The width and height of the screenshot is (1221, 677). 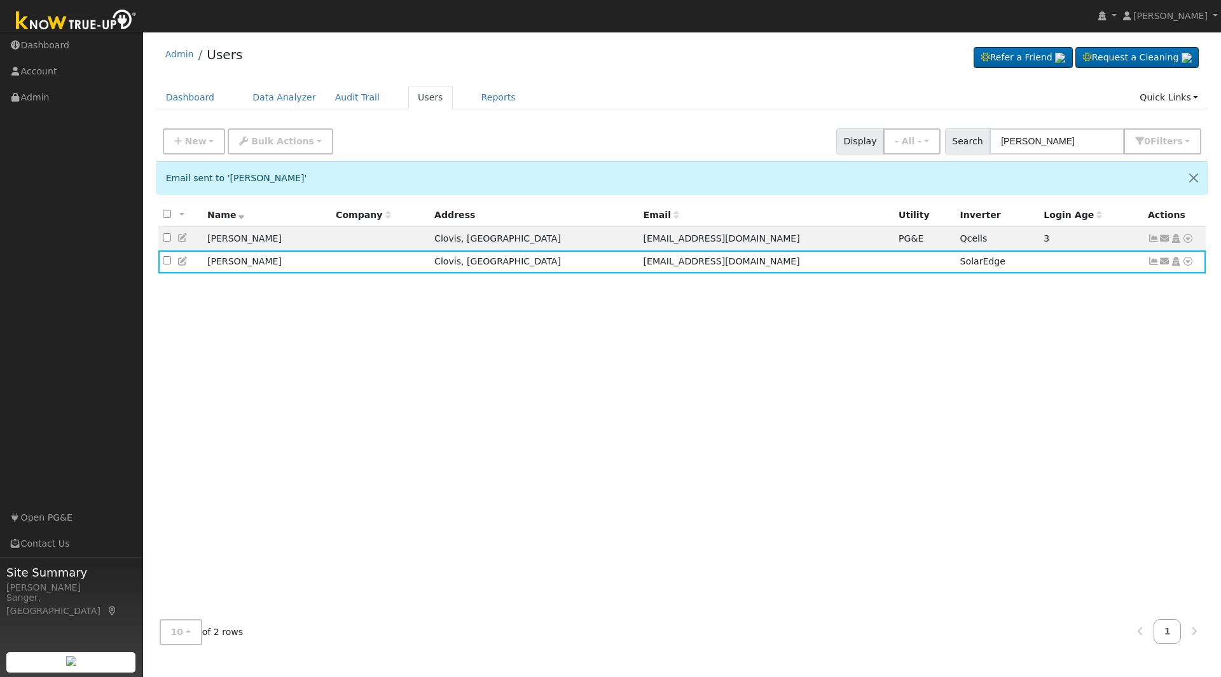 I want to click on a: Data Analyzer, so click(x=284, y=97).